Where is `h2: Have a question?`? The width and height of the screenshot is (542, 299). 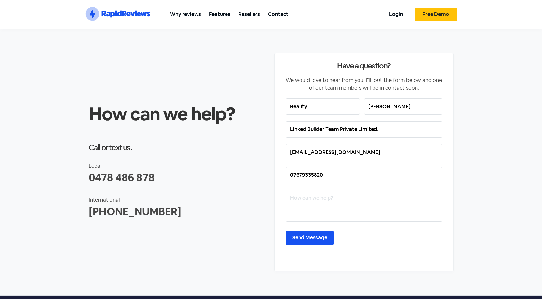
h2: Have a question? is located at coordinates (364, 66).